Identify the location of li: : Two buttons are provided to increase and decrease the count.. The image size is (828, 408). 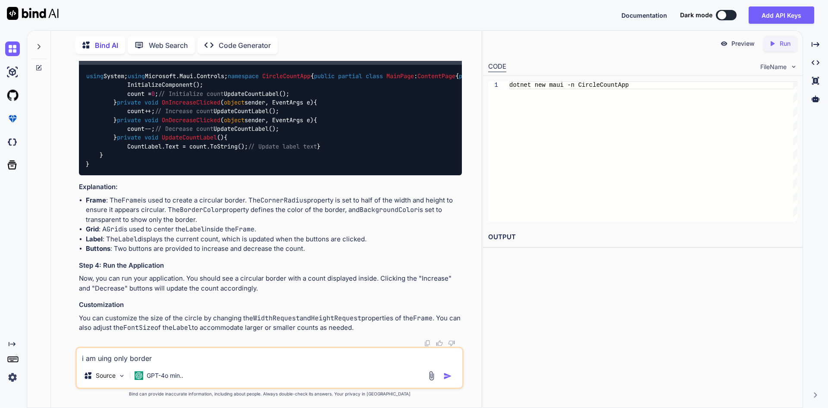
(274, 249).